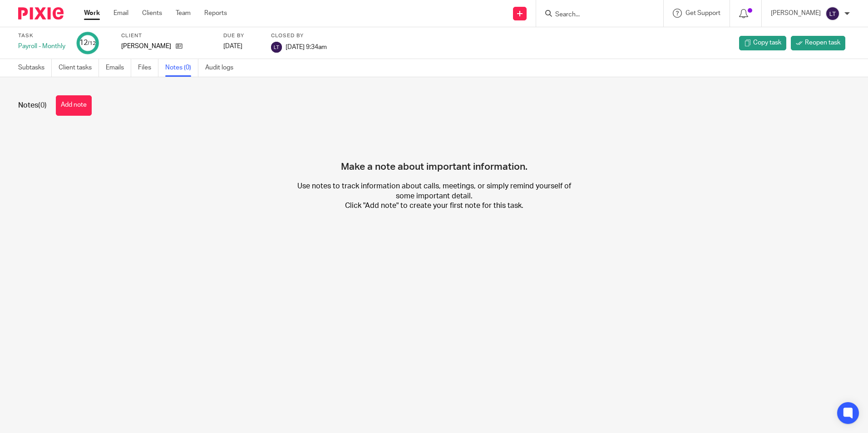 The height and width of the screenshot is (433, 868). I want to click on label: Closed by, so click(299, 36).